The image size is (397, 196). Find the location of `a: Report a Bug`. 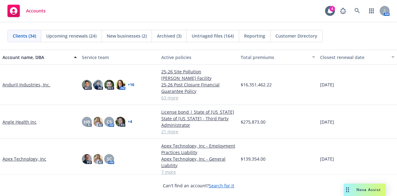

a: Report a Bug is located at coordinates (343, 11).